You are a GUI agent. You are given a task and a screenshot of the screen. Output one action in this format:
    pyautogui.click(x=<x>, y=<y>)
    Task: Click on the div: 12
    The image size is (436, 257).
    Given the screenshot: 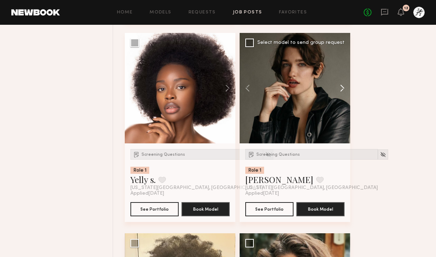 What is the action you would take?
    pyautogui.click(x=406, y=8)
    